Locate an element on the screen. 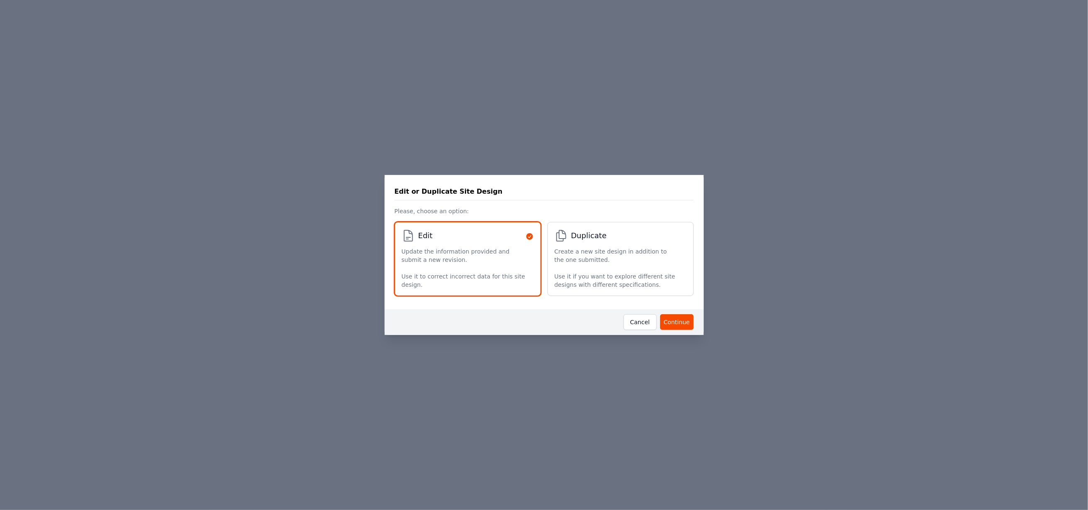 The width and height of the screenshot is (1088, 510). button: Cancel is located at coordinates (640, 322).